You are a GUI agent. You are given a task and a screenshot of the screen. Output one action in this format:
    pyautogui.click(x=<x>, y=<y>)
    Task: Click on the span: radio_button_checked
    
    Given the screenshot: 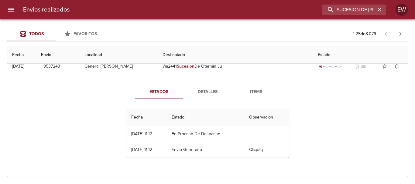 What is the action you would take?
    pyautogui.click(x=321, y=67)
    